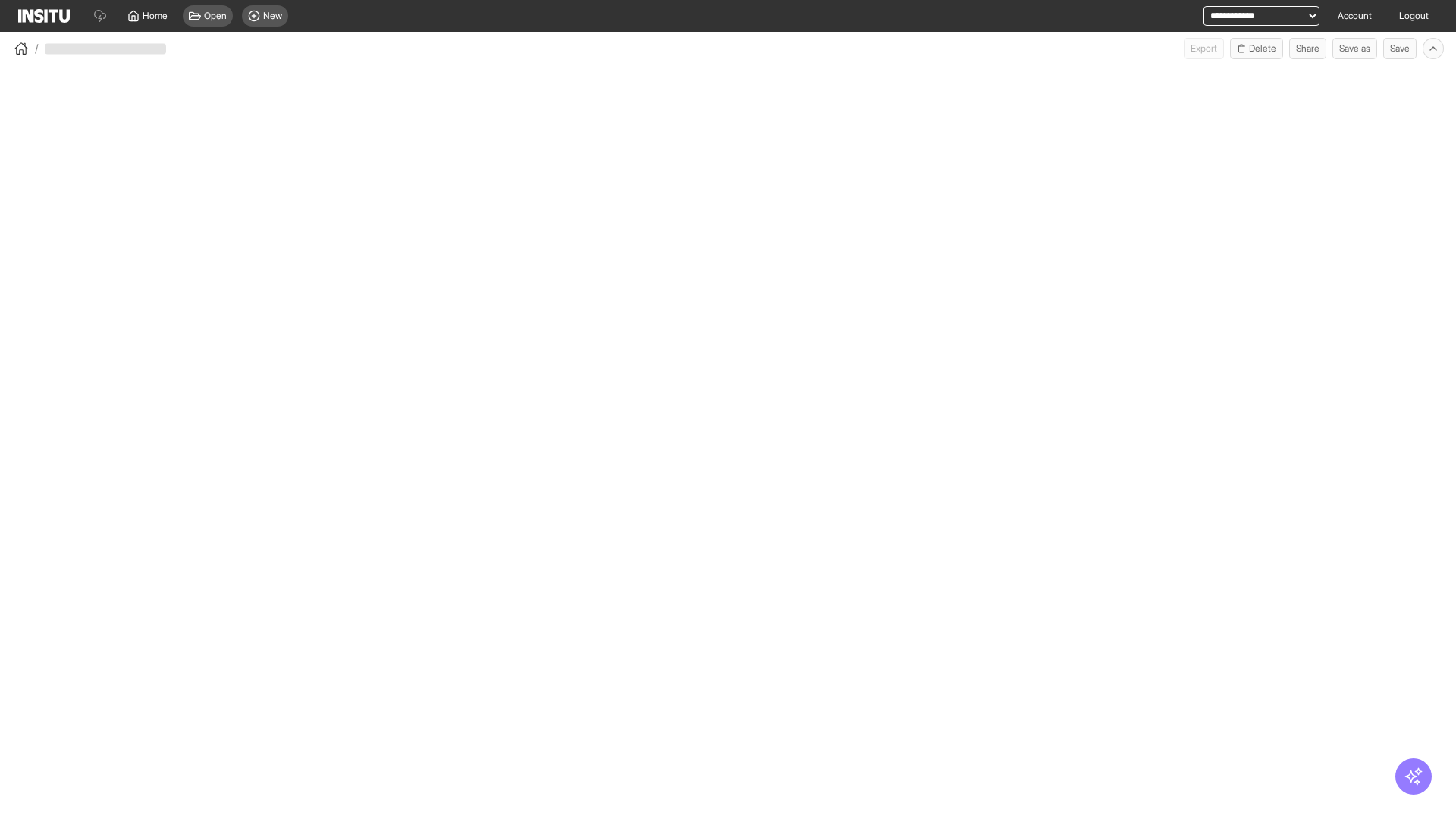 The image size is (1456, 819). Describe the element at coordinates (272, 16) in the screenshot. I see `span: New` at that location.